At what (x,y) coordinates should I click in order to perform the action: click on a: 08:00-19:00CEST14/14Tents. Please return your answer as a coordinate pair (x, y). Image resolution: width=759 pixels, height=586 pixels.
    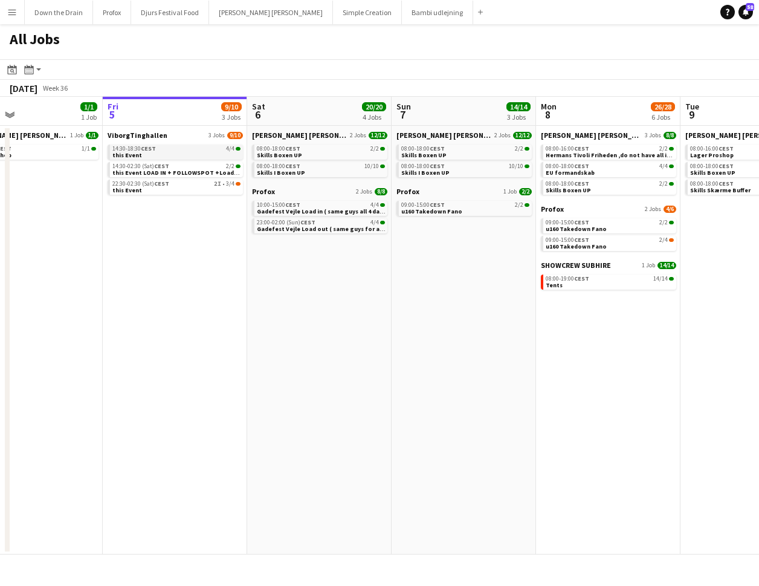
    Looking at the image, I should click on (610, 281).